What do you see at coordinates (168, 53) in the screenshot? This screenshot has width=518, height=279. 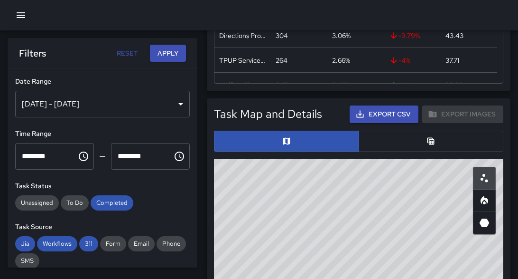 I see `button: Apply` at bounding box center [168, 53].